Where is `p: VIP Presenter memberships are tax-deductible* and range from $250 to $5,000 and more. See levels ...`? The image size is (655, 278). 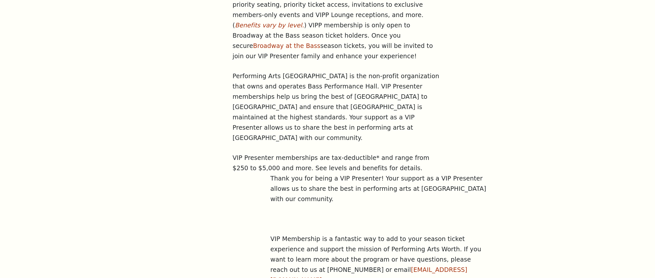 p: VIP Presenter memberships are tax-deductible* and range from $250 to $5,000 and more. See levels ... is located at coordinates (337, 163).